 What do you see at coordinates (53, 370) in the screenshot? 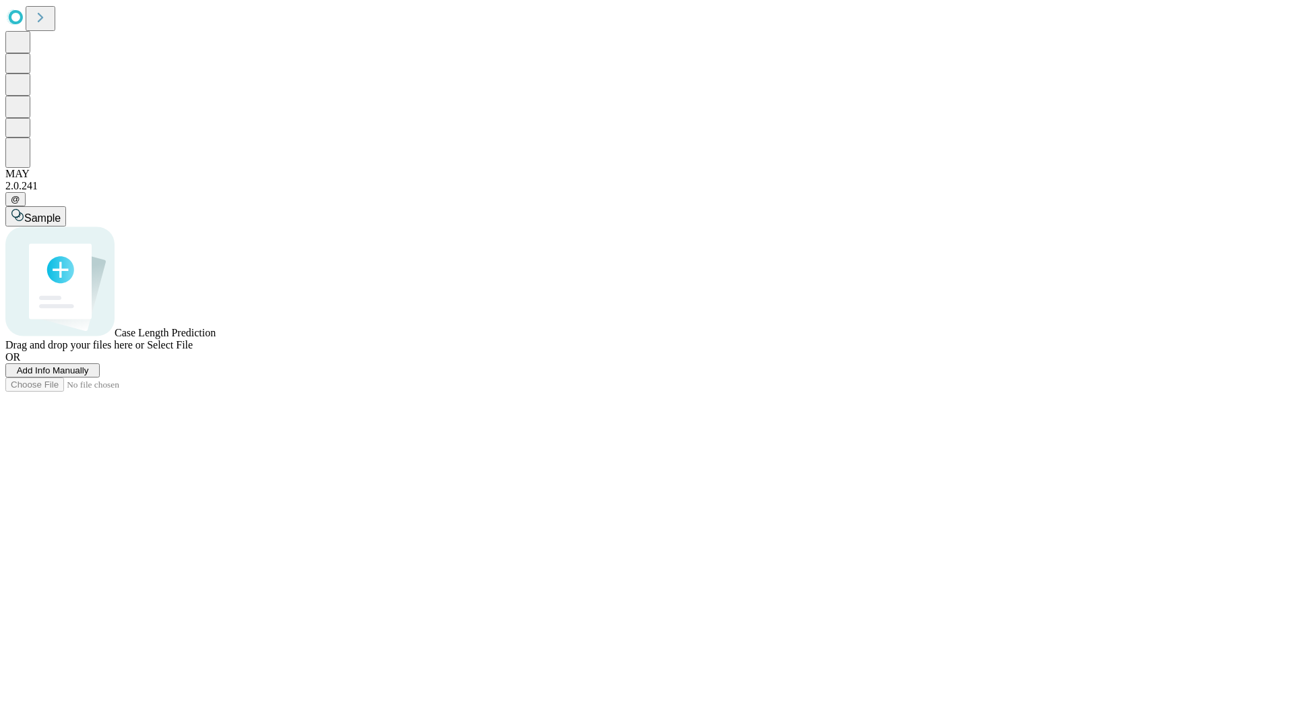
I see `button: Add Info Manually` at bounding box center [53, 370].